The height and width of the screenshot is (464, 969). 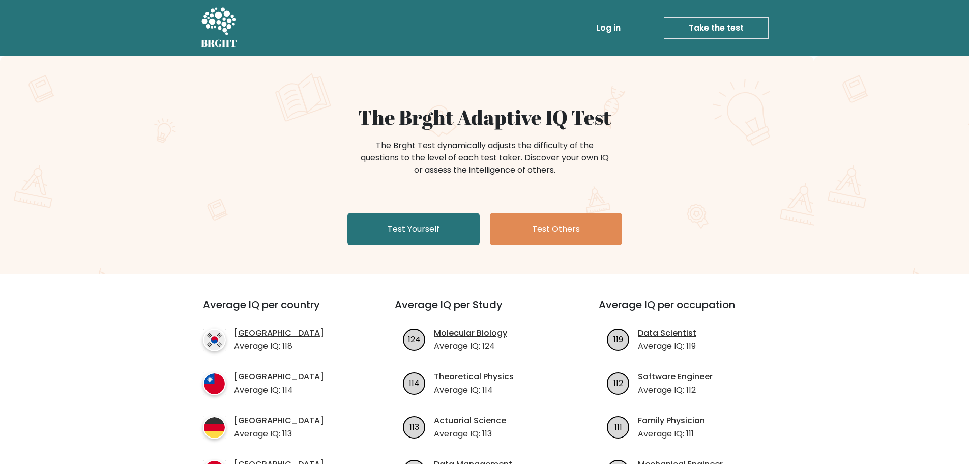 What do you see at coordinates (675, 390) in the screenshot?
I see `p: Average IQ: 112` at bounding box center [675, 390].